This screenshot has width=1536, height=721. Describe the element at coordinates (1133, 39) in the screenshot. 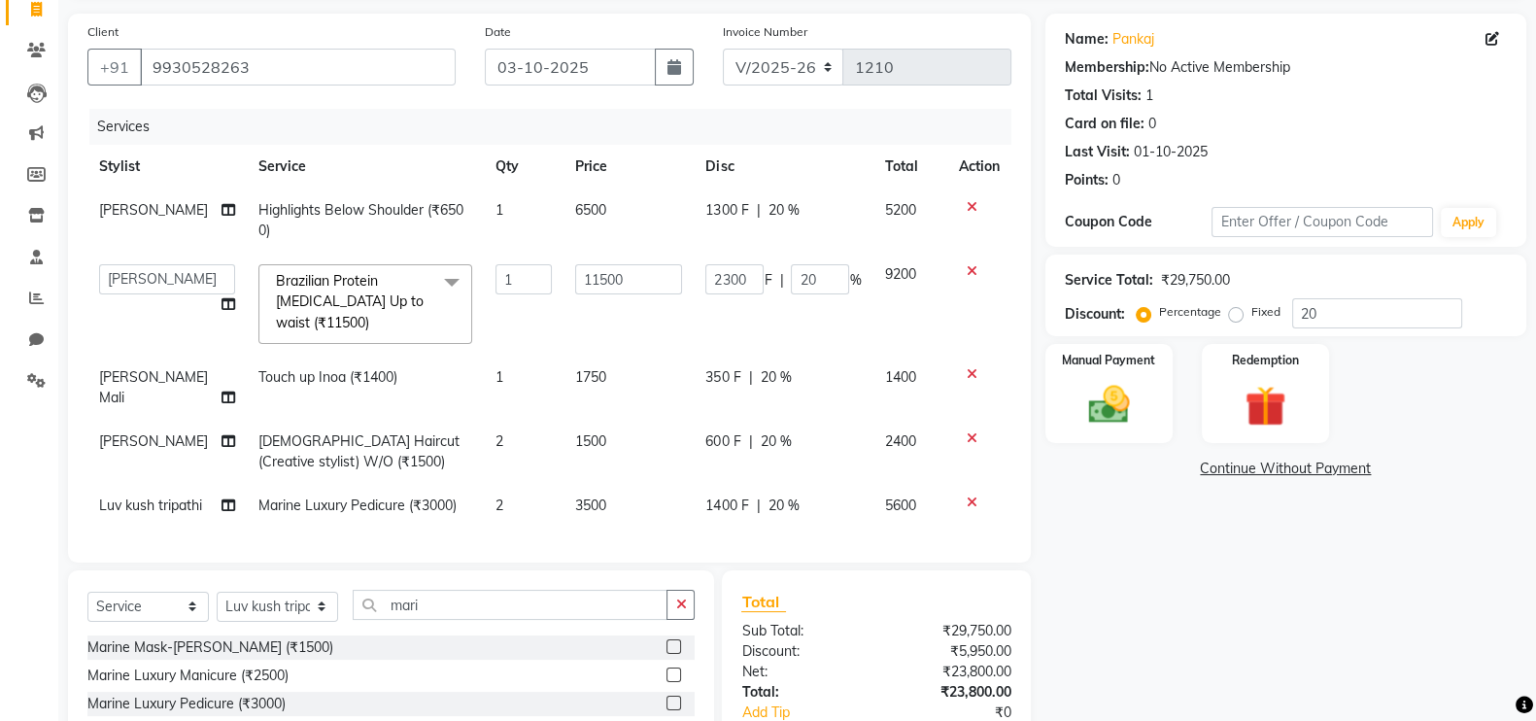

I see `a: Pankaj` at that location.